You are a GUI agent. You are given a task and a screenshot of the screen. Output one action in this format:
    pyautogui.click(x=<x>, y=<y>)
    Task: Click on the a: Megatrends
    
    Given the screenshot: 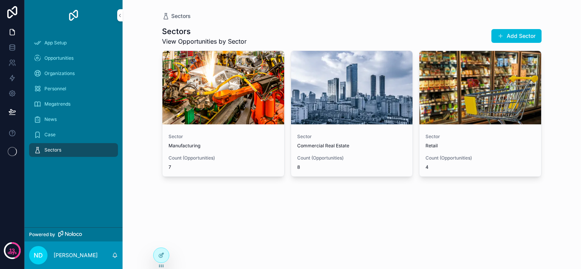 What is the action you would take?
    pyautogui.click(x=73, y=104)
    